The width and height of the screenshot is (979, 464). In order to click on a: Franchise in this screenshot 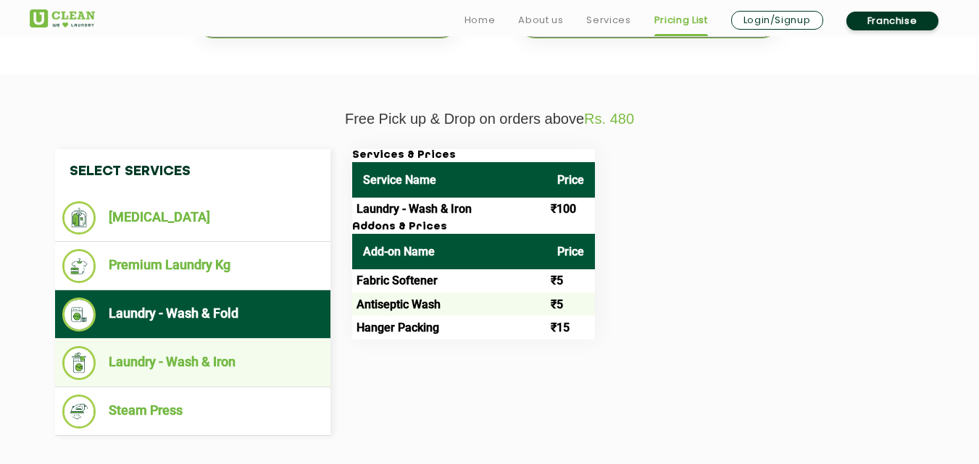, I will do `click(892, 21)`.